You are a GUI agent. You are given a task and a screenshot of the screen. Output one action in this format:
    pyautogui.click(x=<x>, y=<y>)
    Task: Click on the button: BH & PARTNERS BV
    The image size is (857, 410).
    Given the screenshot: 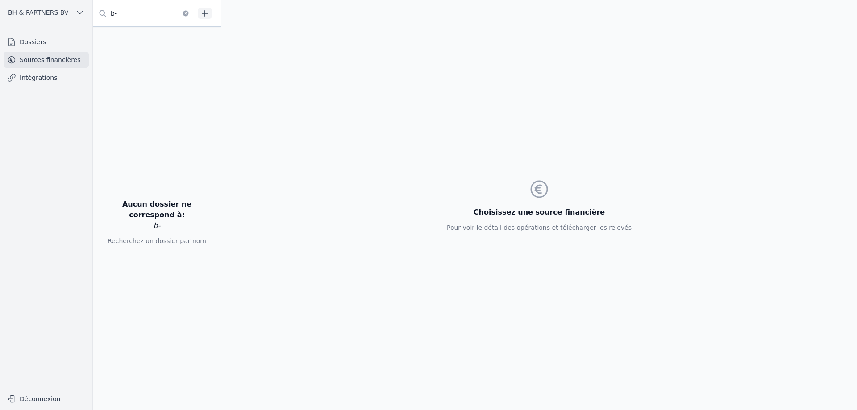 What is the action you would take?
    pyautogui.click(x=46, y=13)
    